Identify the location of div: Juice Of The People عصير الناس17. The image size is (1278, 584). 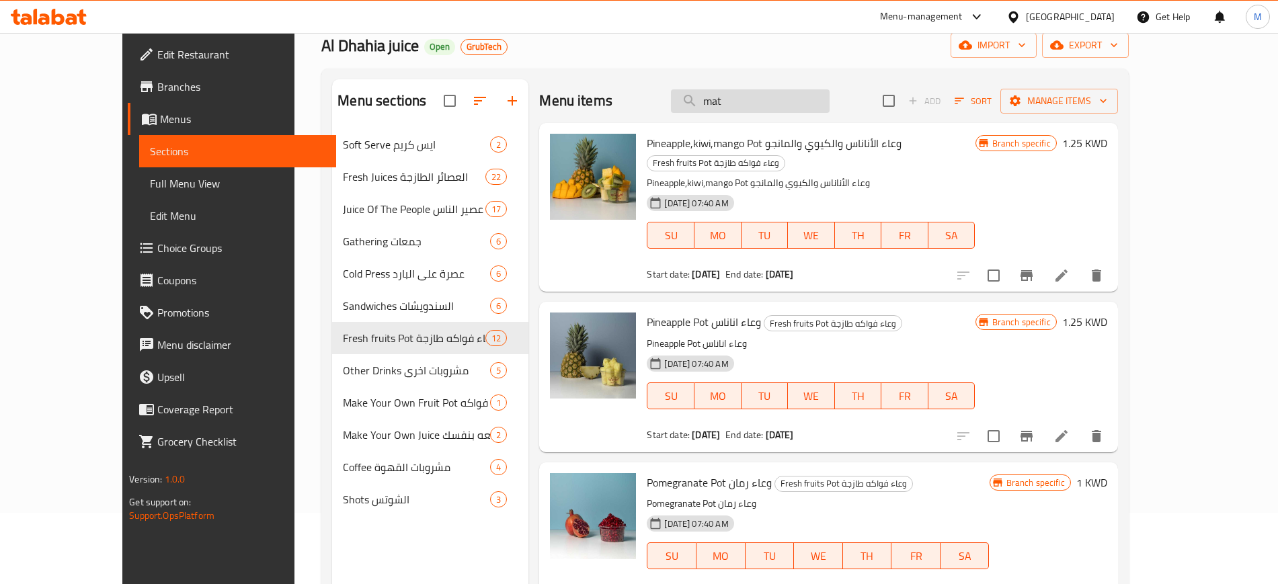
(430, 209).